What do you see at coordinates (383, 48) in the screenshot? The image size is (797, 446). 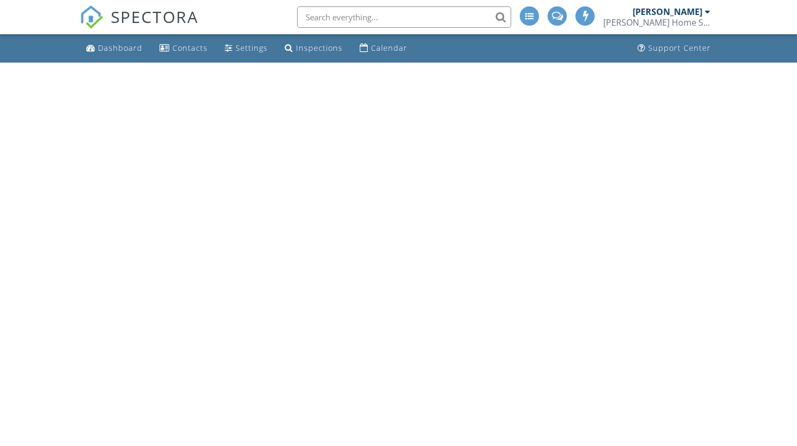 I see `a: Calendar` at bounding box center [383, 48].